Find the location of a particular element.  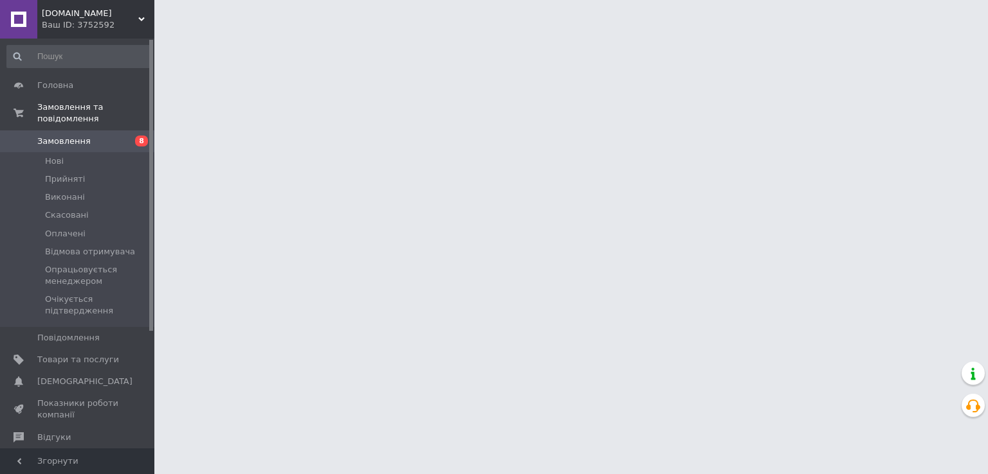

span: Очікується підтвердження is located at coordinates (98, 305).